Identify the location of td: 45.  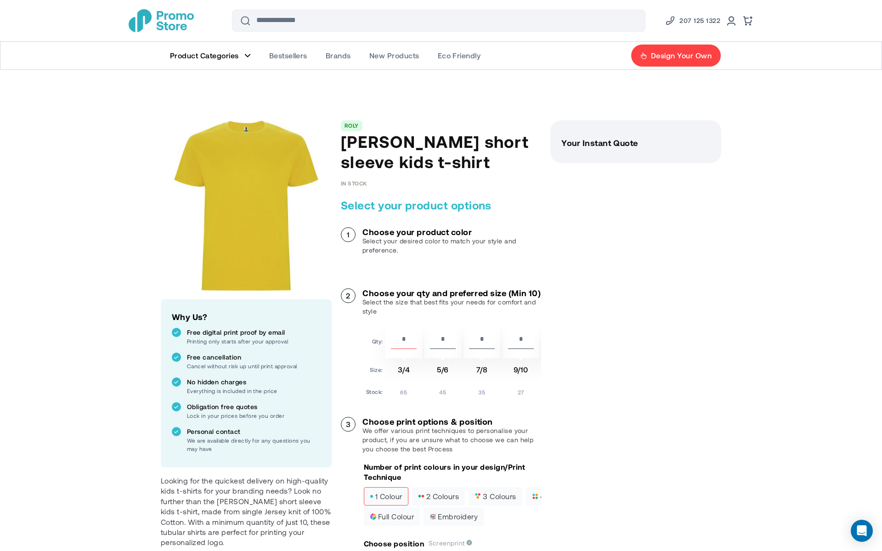
(443, 390).